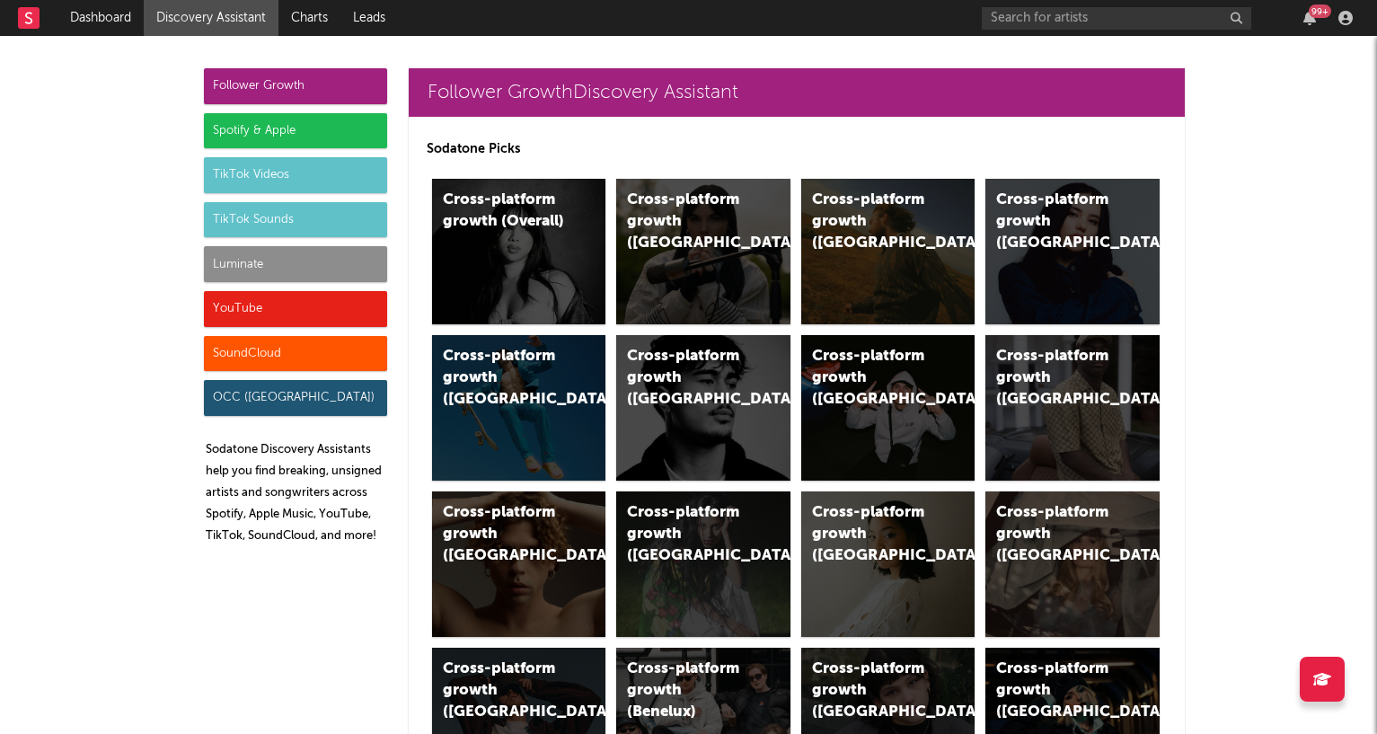 The image size is (1377, 734). Describe the element at coordinates (296, 264) in the screenshot. I see `div: Luminate` at that location.